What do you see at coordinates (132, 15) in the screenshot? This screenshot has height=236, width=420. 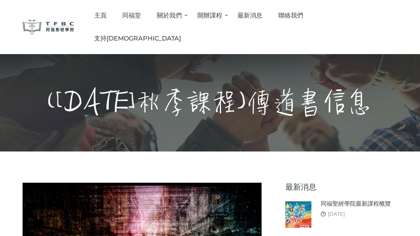 I see `a: 同福堂` at bounding box center [132, 15].